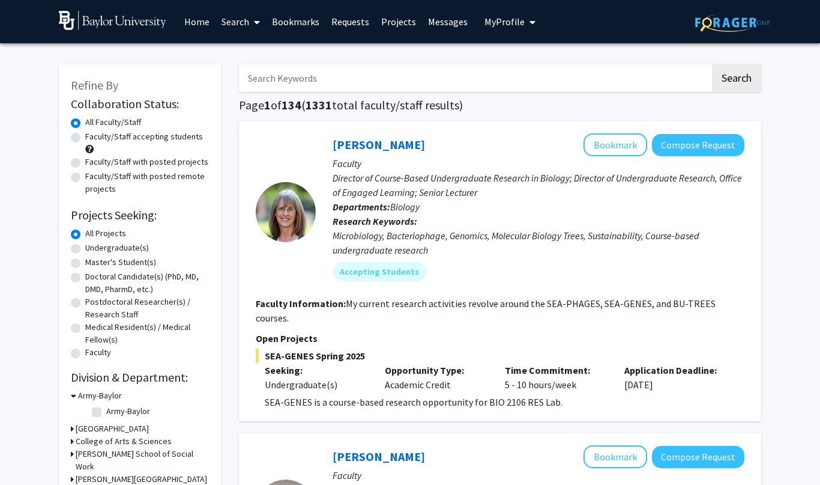 The height and width of the screenshot is (485, 820). Describe the element at coordinates (316, 384) in the screenshot. I see `div: Undergraduate(s)` at that location.